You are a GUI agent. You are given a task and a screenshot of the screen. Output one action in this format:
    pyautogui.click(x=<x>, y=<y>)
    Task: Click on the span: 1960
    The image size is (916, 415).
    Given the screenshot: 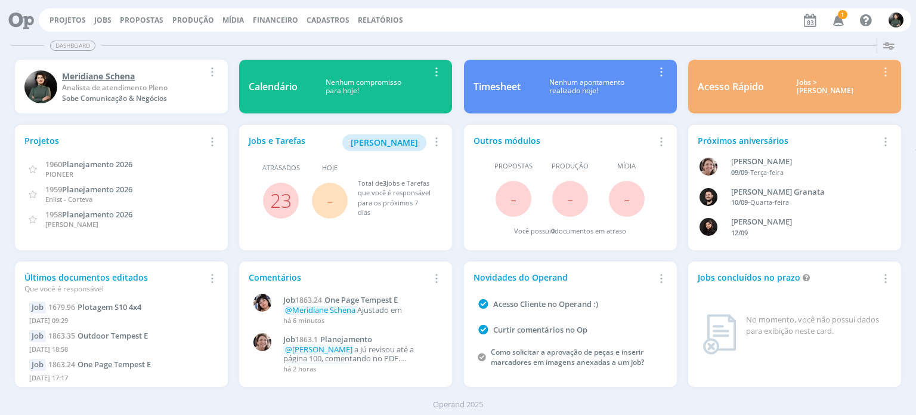 What is the action you would take?
    pyautogui.click(x=54, y=164)
    